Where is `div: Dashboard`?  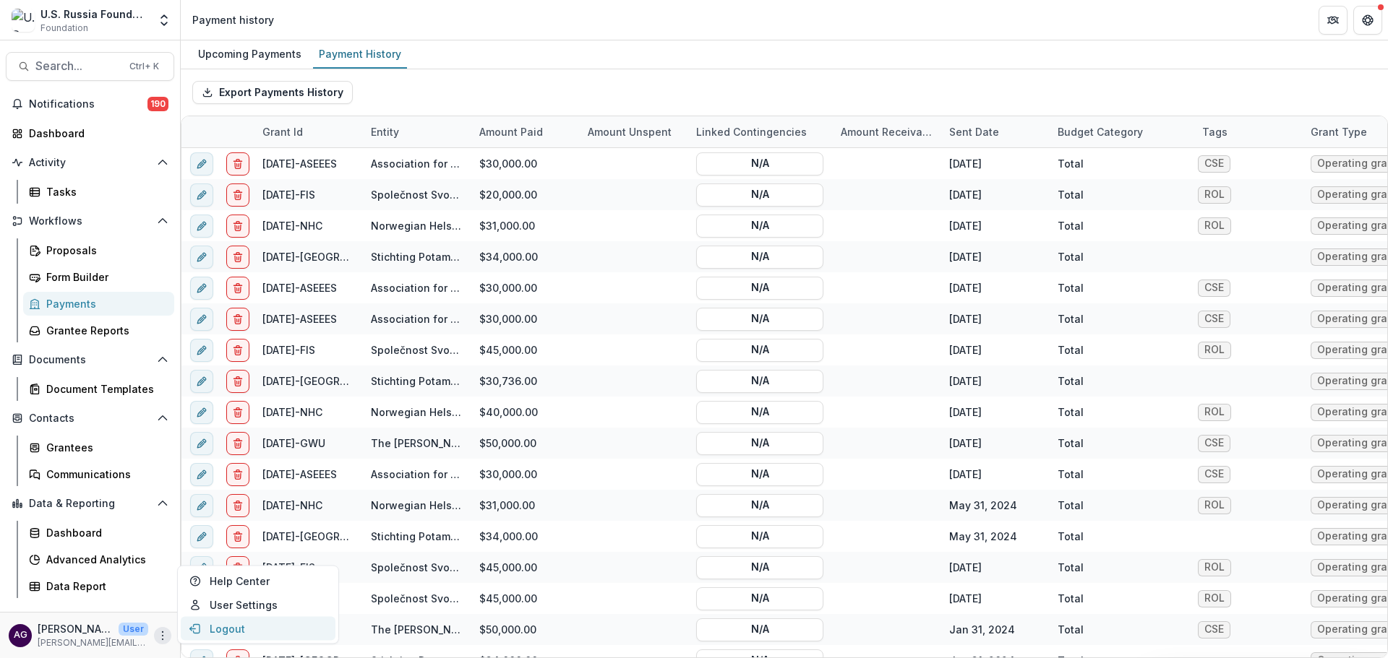
div: Dashboard is located at coordinates (95, 133).